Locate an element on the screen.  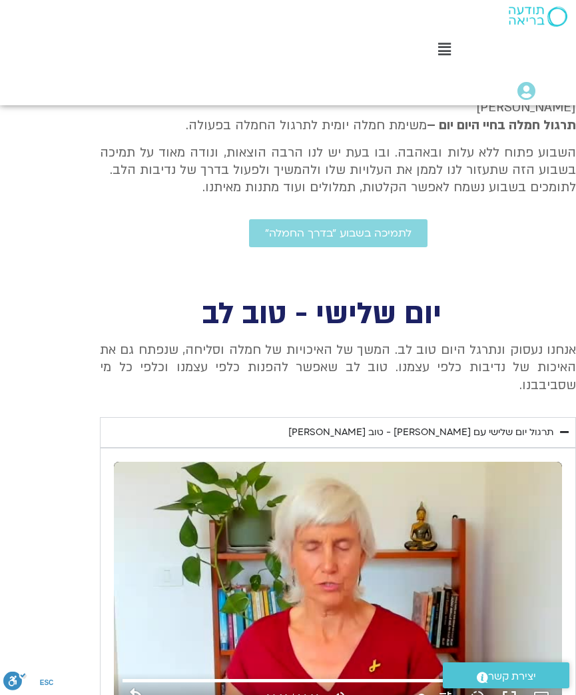
img: תודעה בריאה is located at coordinates (538, 17).